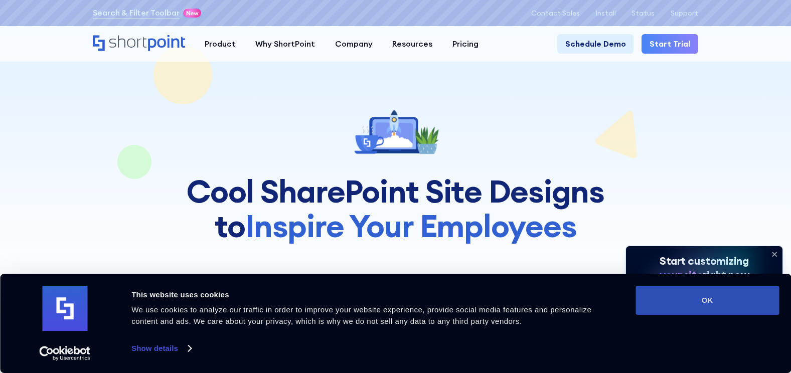 The image size is (791, 373). Describe the element at coordinates (220, 44) in the screenshot. I see `div: Product` at that location.